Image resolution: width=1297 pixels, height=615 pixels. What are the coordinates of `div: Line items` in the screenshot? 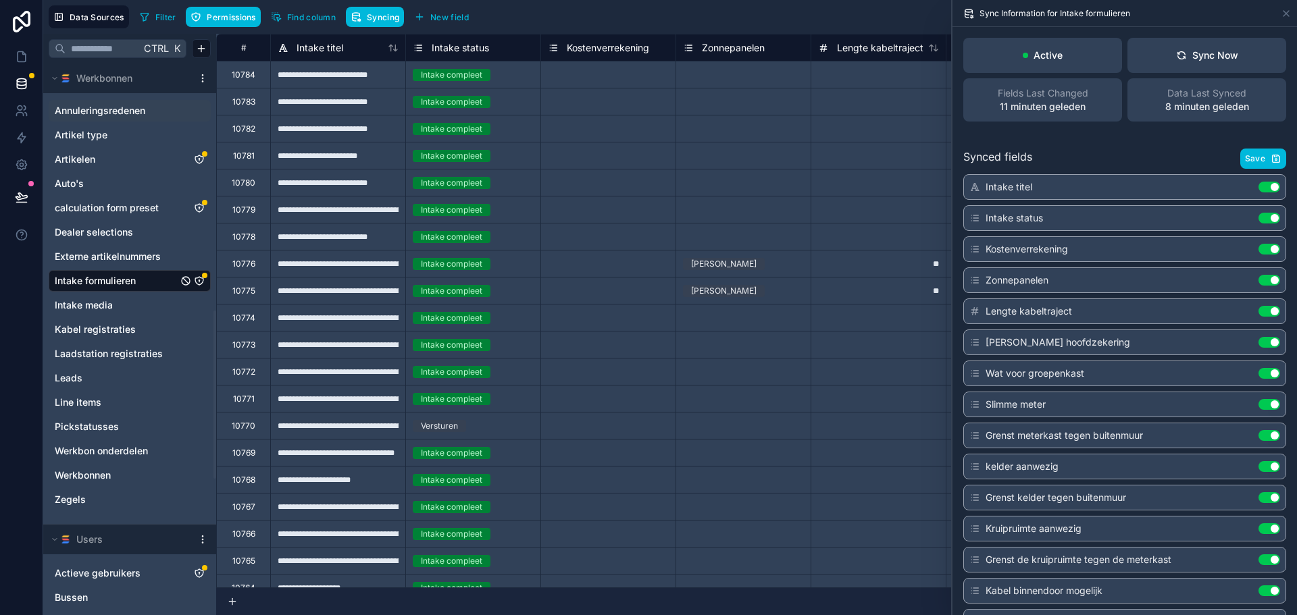 It's located at (130, 403).